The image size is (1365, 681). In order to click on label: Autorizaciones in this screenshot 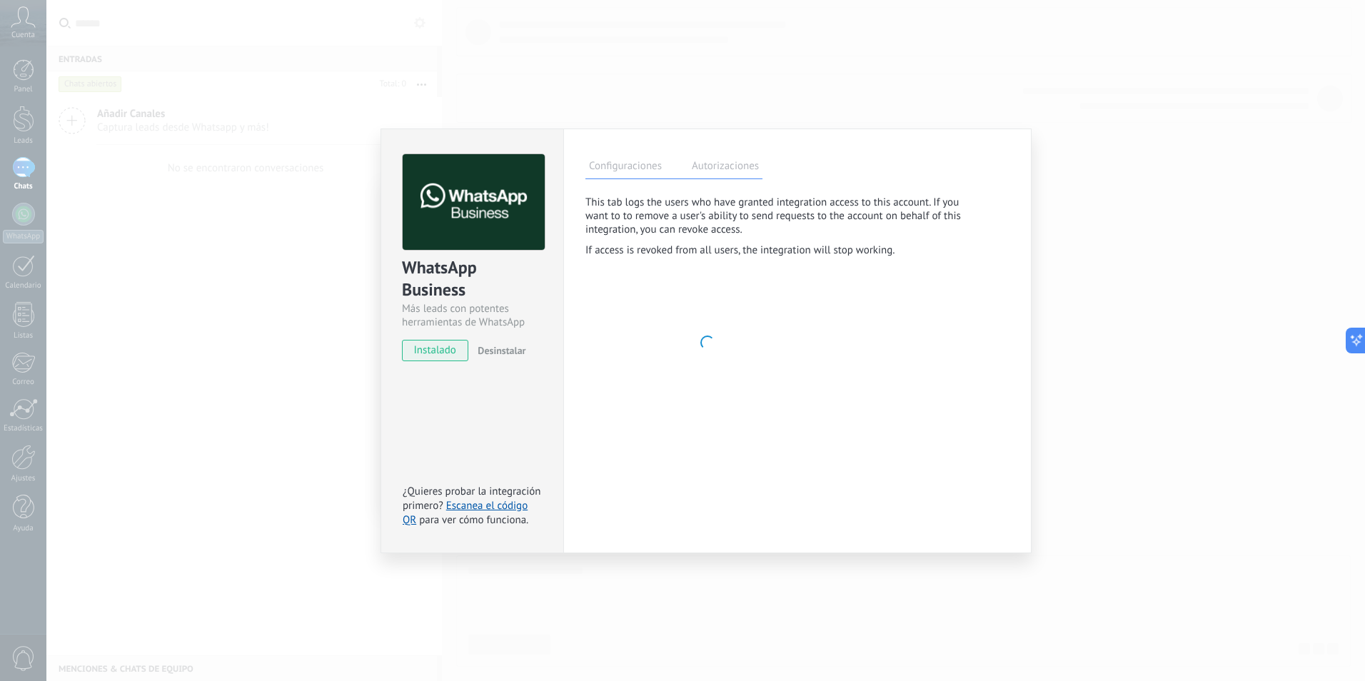, I will do `click(725, 168)`.